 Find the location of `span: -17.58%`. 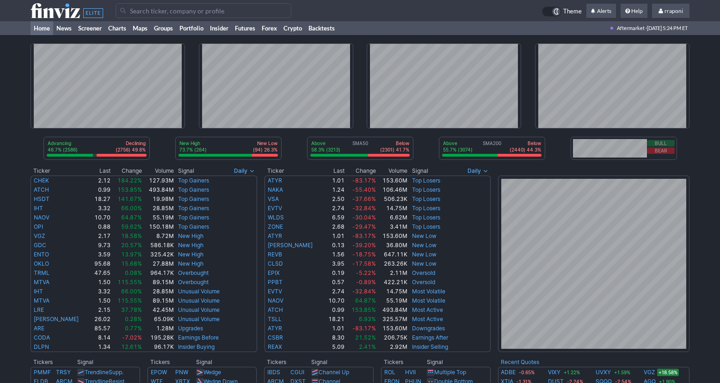

span: -17.58% is located at coordinates (364, 264).